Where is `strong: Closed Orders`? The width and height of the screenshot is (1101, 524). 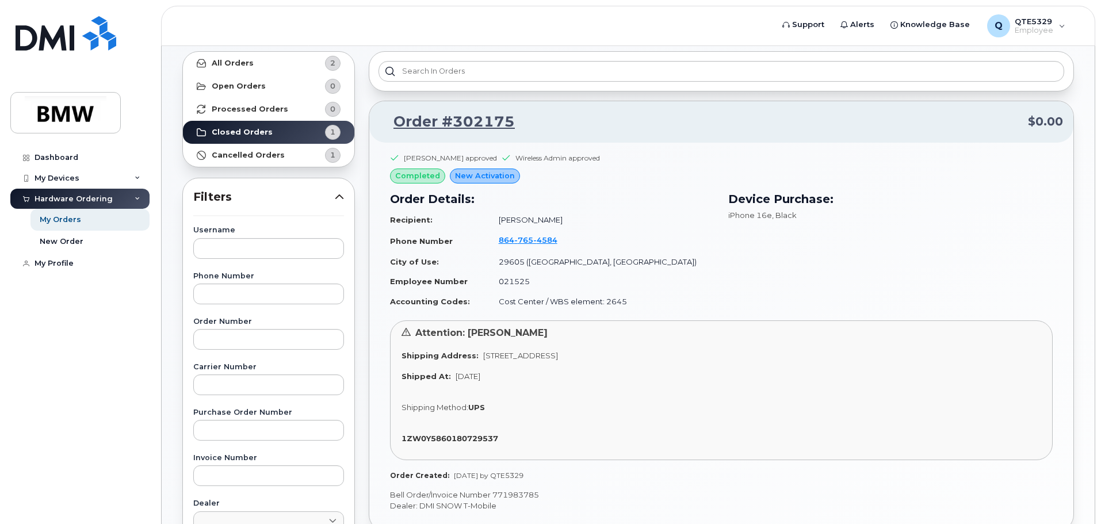 strong: Closed Orders is located at coordinates (242, 132).